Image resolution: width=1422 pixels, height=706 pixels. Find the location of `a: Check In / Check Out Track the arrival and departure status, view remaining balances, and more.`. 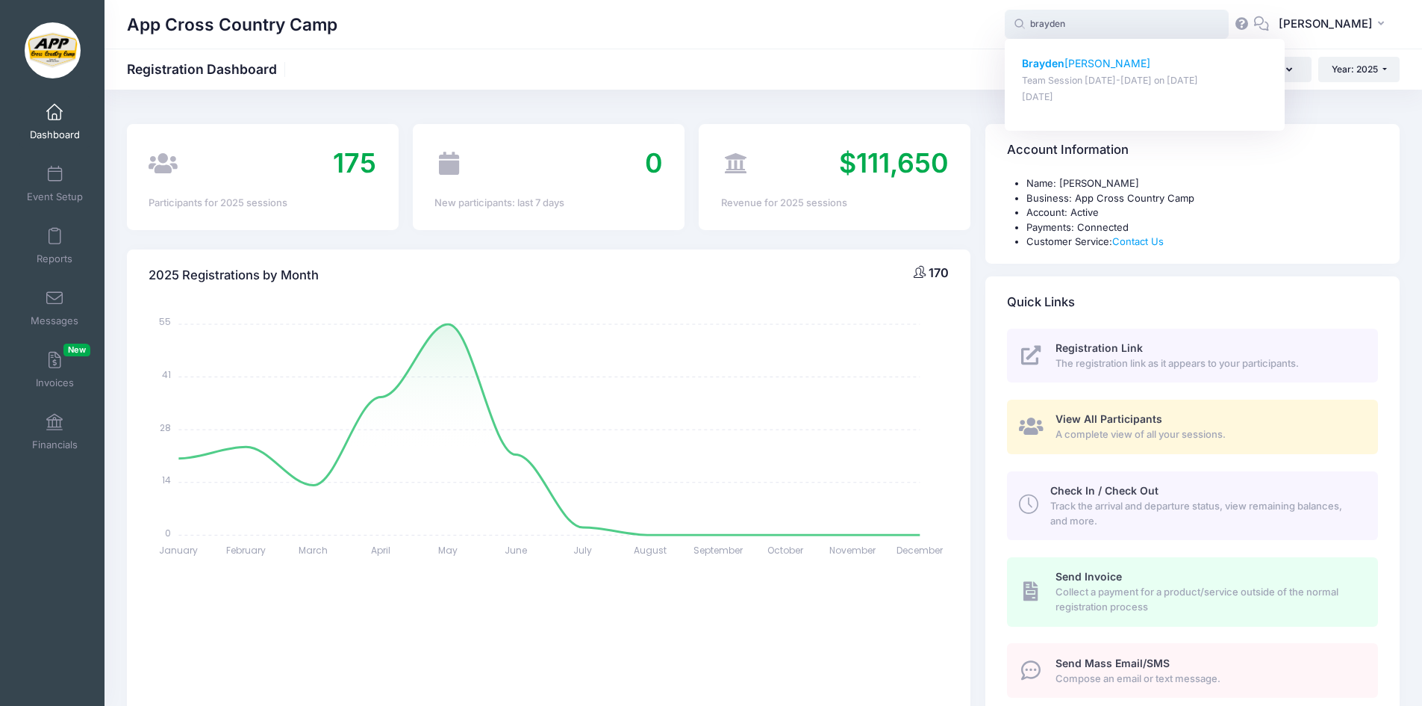

a: Check In / Check Out Track the arrival and departure status, view remaining balances, and more. is located at coordinates (1192, 505).